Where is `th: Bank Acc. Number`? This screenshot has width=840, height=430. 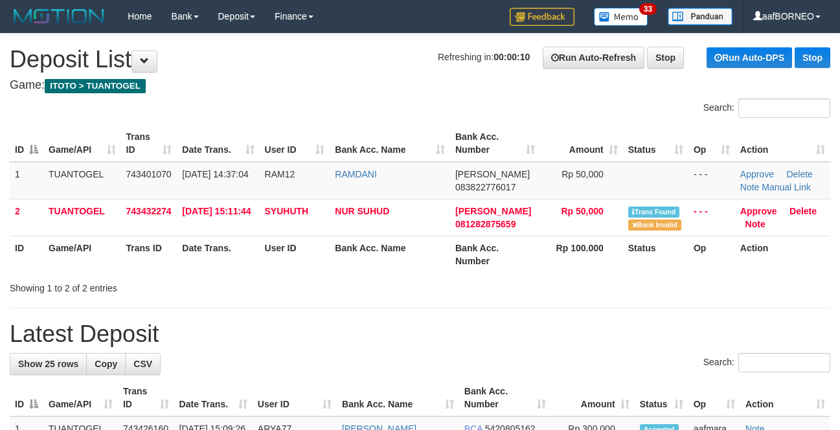
th: Bank Acc. Number is located at coordinates (495, 254).